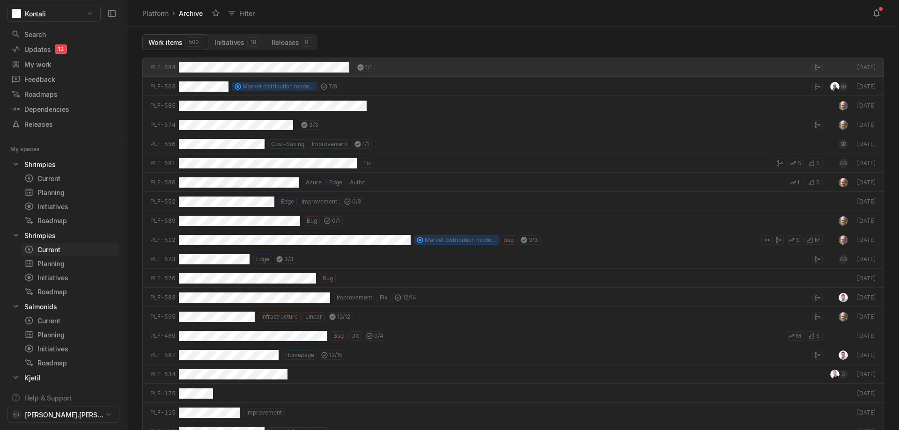 The height and width of the screenshot is (430, 899). I want to click on a: Planning, so click(70, 192).